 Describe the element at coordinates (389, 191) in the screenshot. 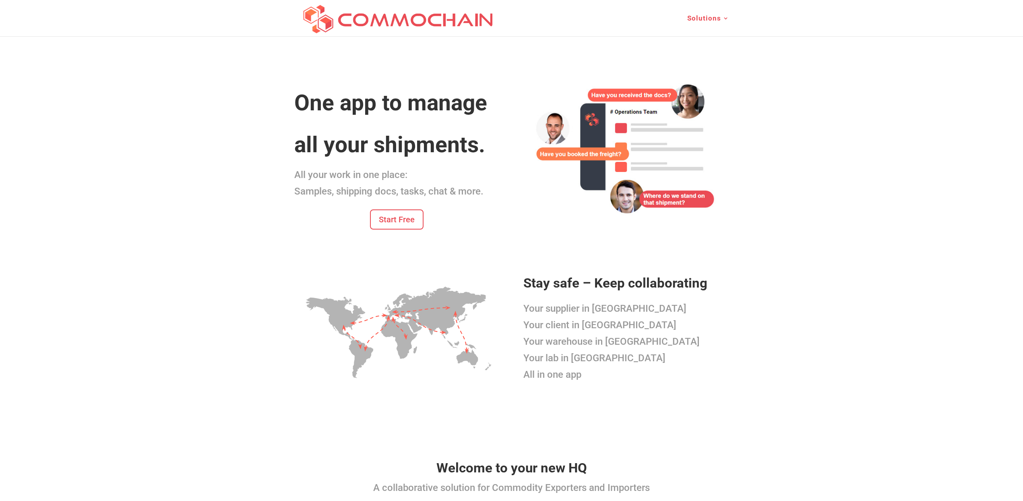

I see `span: Samples, shipping docs, tasks, chat & more.` at that location.